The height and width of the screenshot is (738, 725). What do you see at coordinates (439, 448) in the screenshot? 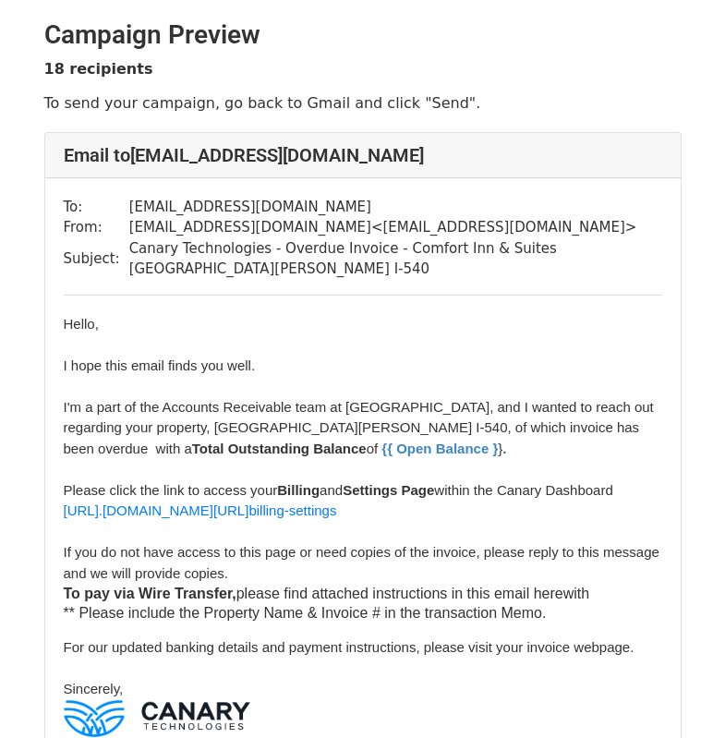
I see `font: {{ Open Balance }` at bounding box center [439, 448].